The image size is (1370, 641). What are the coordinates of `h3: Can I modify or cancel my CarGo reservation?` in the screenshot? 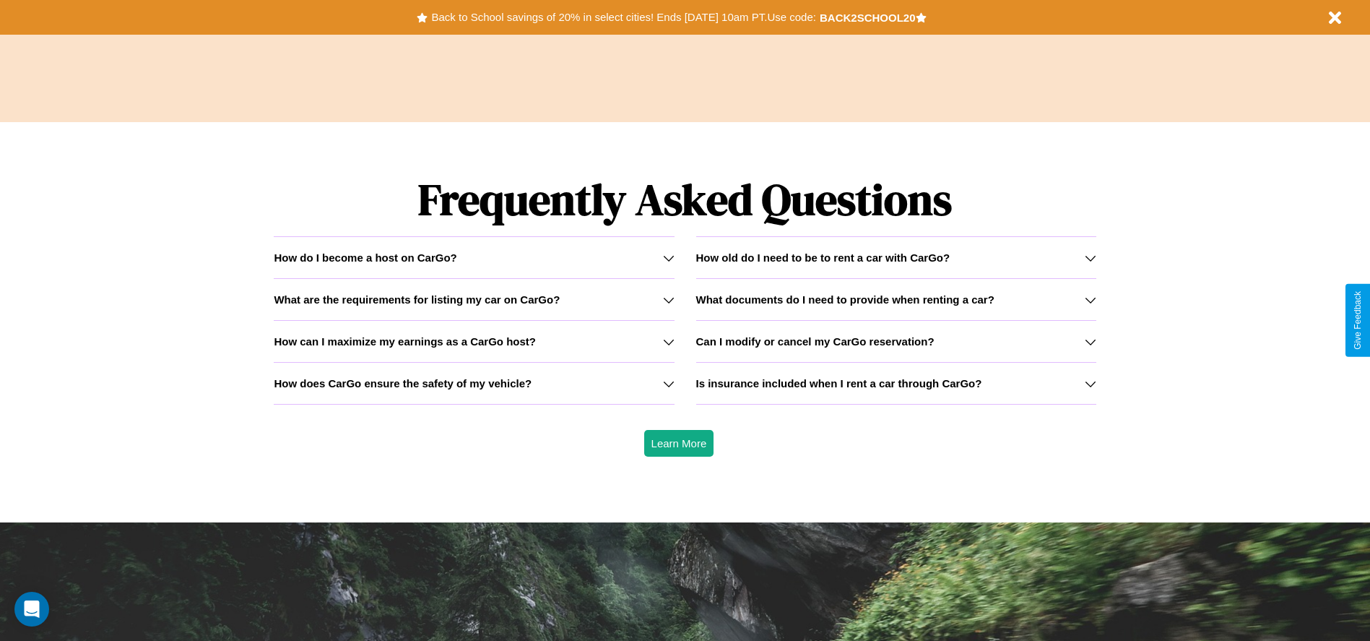 It's located at (815, 341).